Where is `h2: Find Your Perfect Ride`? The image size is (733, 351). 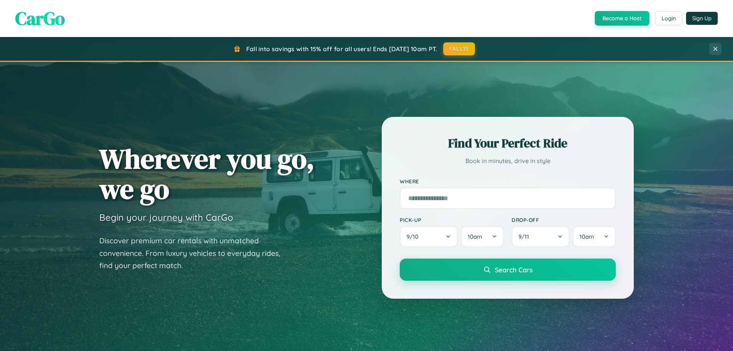
h2: Find Your Perfect Ride is located at coordinates (508, 143).